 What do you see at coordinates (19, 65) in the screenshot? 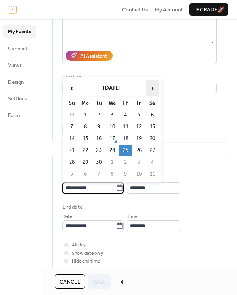
I see `a: Views` at bounding box center [19, 65].